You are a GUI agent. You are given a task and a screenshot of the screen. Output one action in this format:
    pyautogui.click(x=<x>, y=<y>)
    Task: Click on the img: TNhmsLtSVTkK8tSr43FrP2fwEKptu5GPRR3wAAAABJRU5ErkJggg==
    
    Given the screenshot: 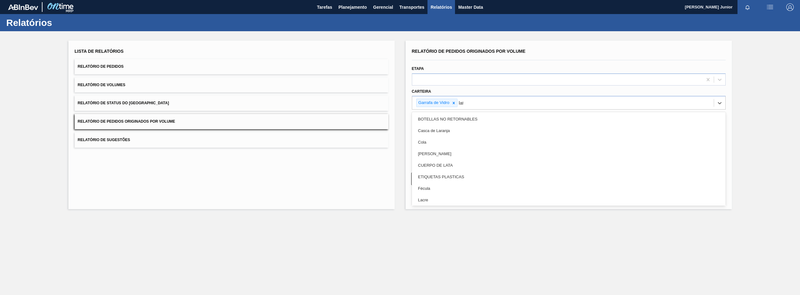 What is the action you would take?
    pyautogui.click(x=23, y=7)
    